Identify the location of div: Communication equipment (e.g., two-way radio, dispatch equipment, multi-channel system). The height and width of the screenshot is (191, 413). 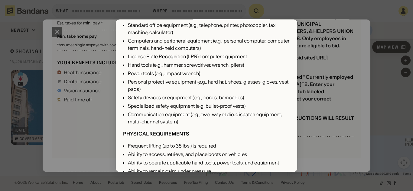
(209, 119).